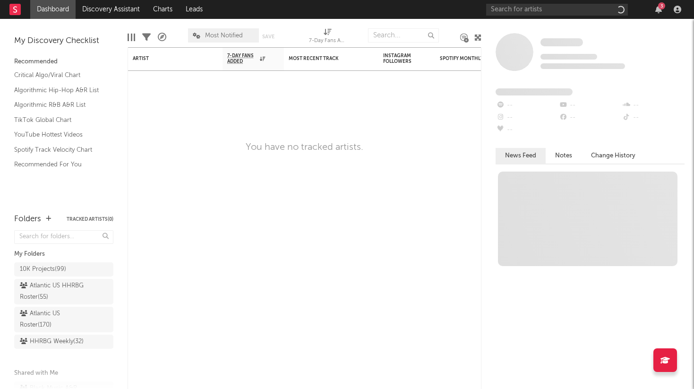  Describe the element at coordinates (64, 254) in the screenshot. I see `div: My Folders` at that location.